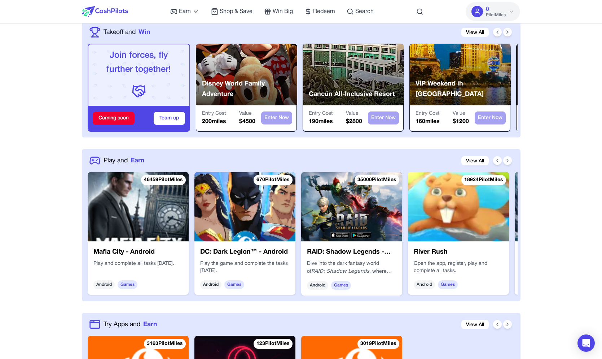 This screenshot has height=359, width=602. Describe the element at coordinates (130, 324) in the screenshot. I see `a: Try Apps andEarn` at that location.